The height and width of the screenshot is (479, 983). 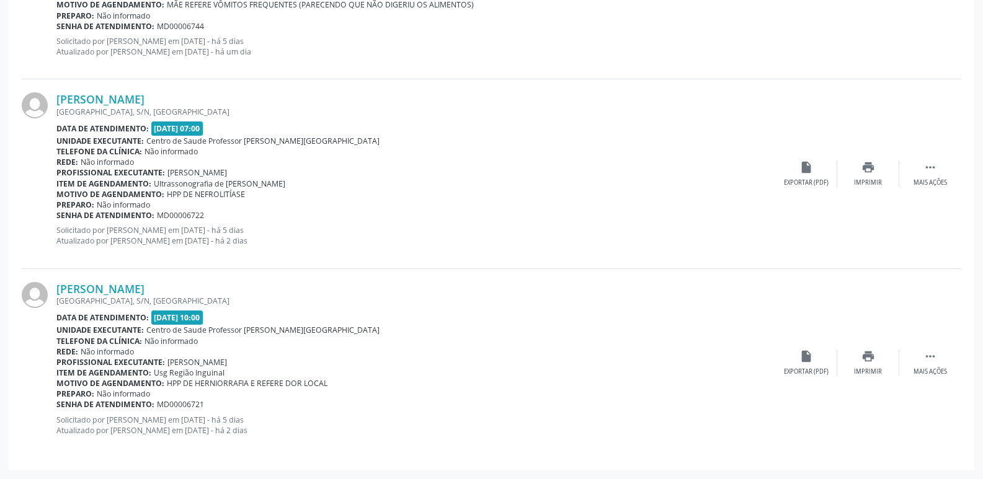 What do you see at coordinates (180, 215) in the screenshot?
I see `span: MD00006722` at bounding box center [180, 215].